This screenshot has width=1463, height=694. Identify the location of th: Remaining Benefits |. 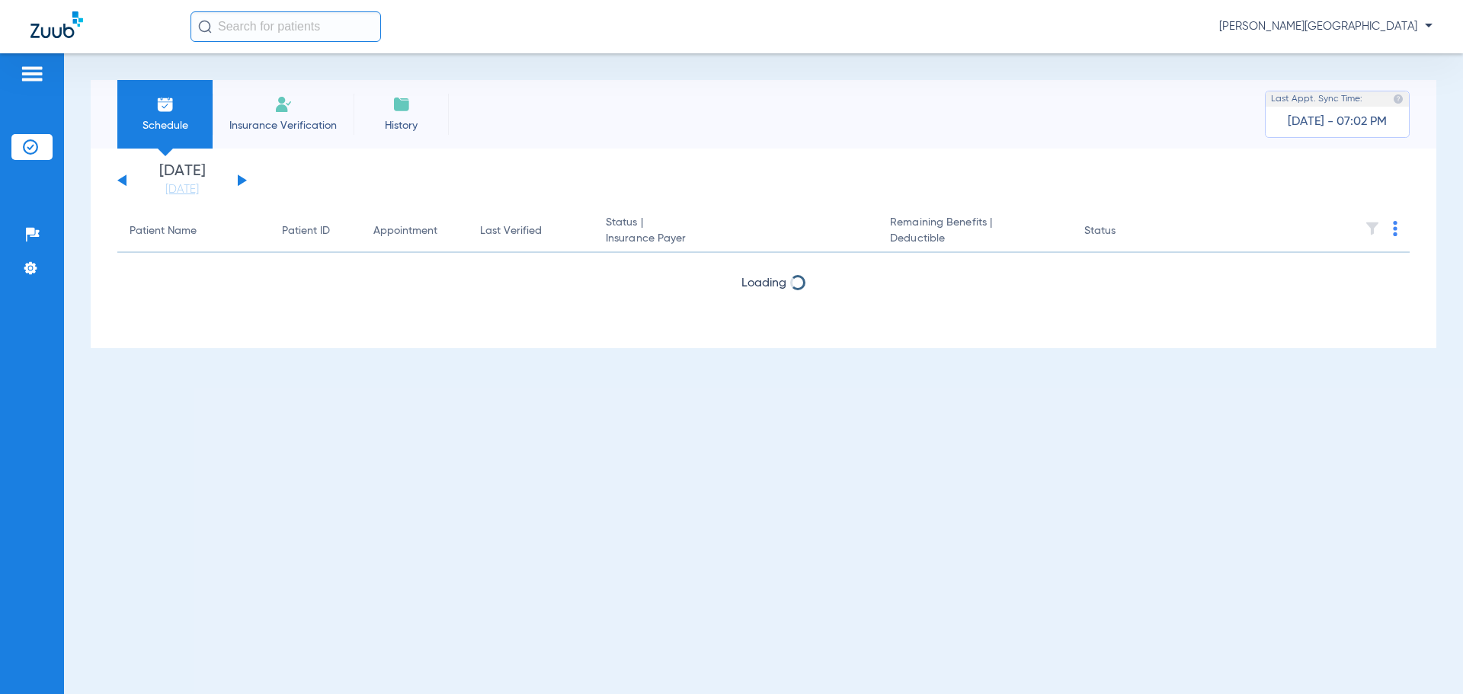
(975, 232).